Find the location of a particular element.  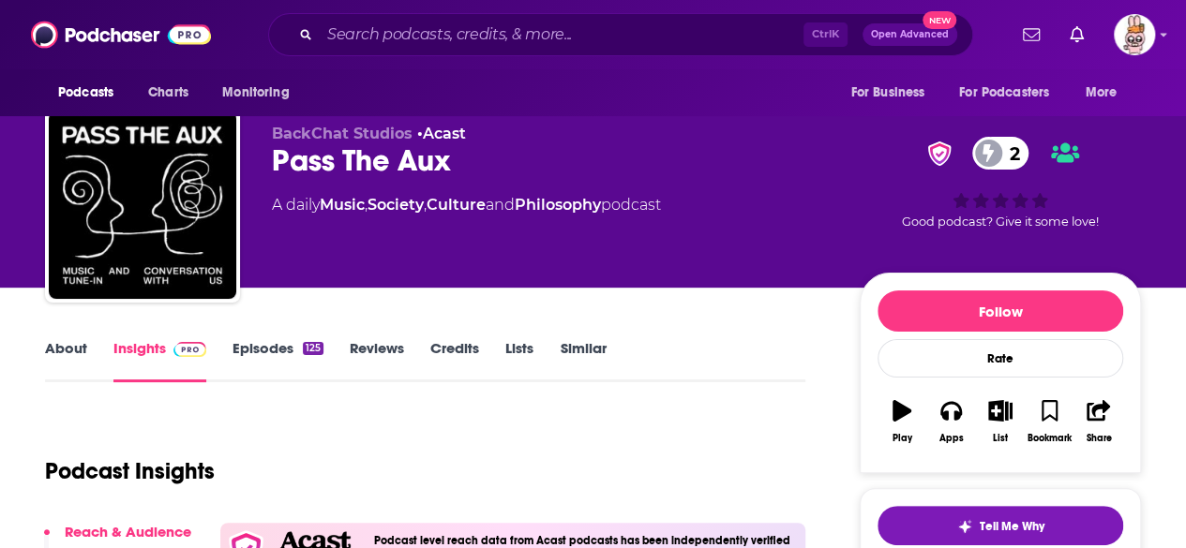

a: Pass The Aux is located at coordinates (143, 205).